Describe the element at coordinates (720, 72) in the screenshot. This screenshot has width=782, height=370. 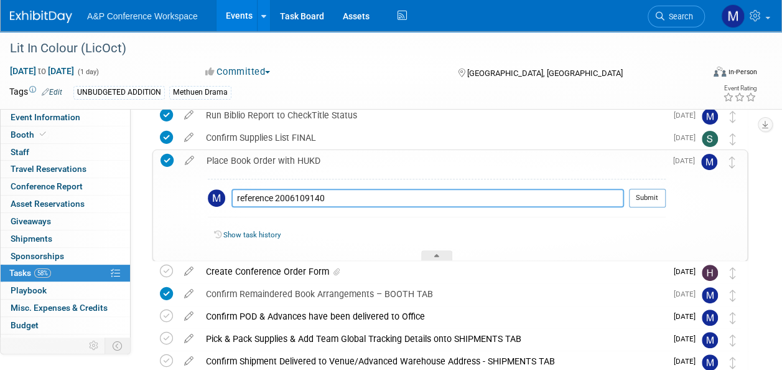
I see `img: Format-Inperson.png` at that location.